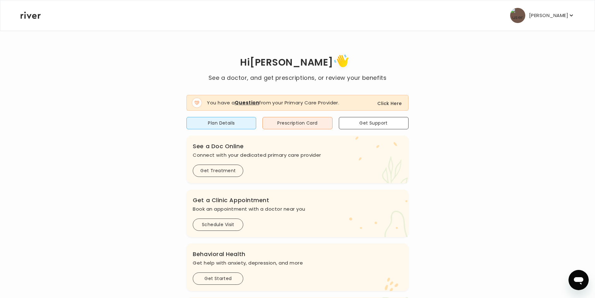 The height and width of the screenshot is (298, 595). What do you see at coordinates (218, 171) in the screenshot?
I see `button: Get Treatment` at bounding box center [218, 171].